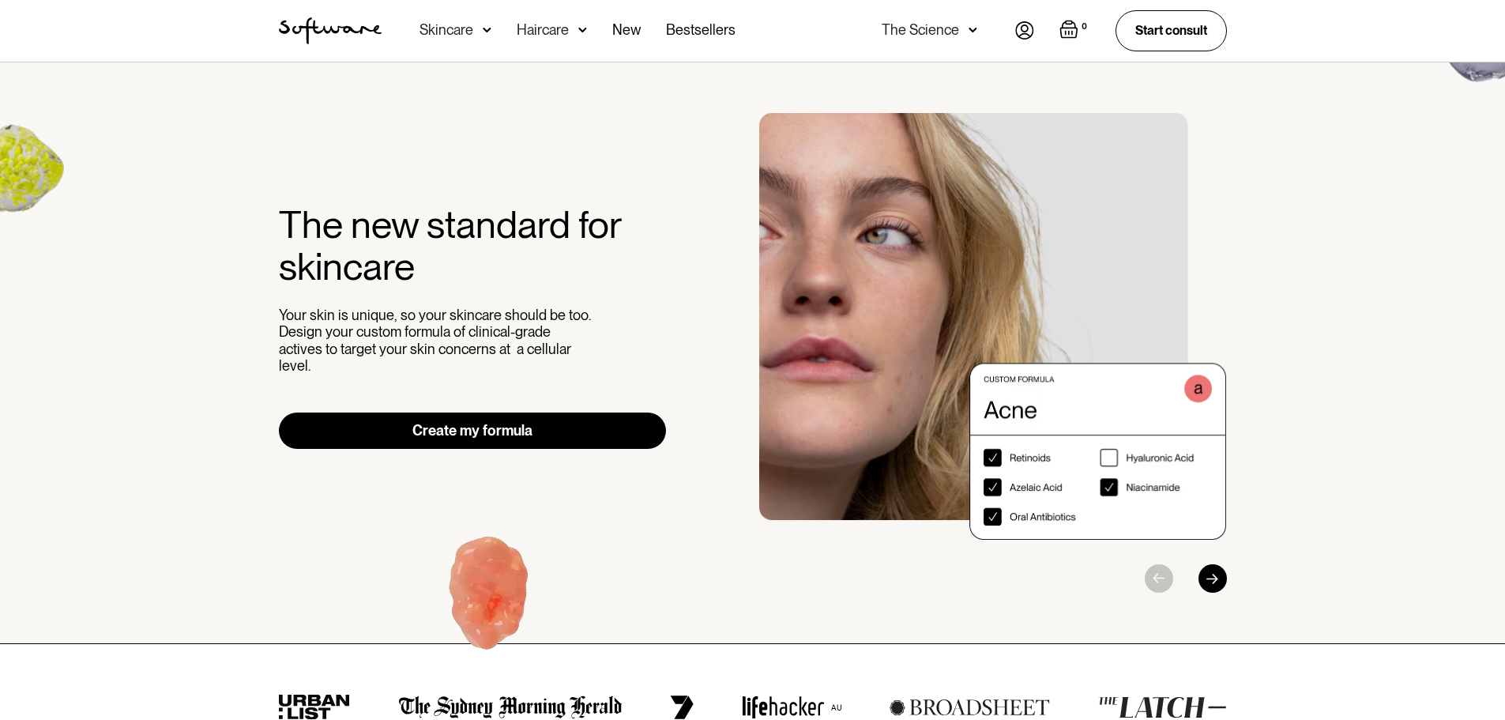  What do you see at coordinates (472, 246) in the screenshot?
I see `h2: The new standard for skincare` at bounding box center [472, 246].